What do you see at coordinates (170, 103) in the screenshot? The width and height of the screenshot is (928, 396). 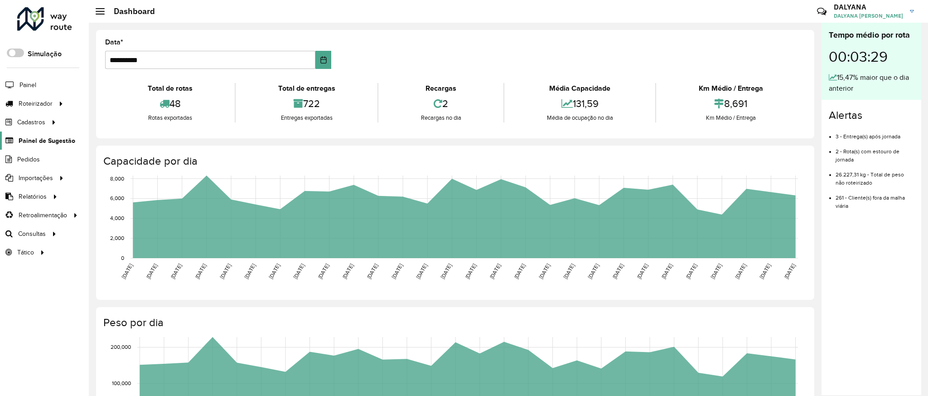 I see `div: 48` at bounding box center [170, 103].